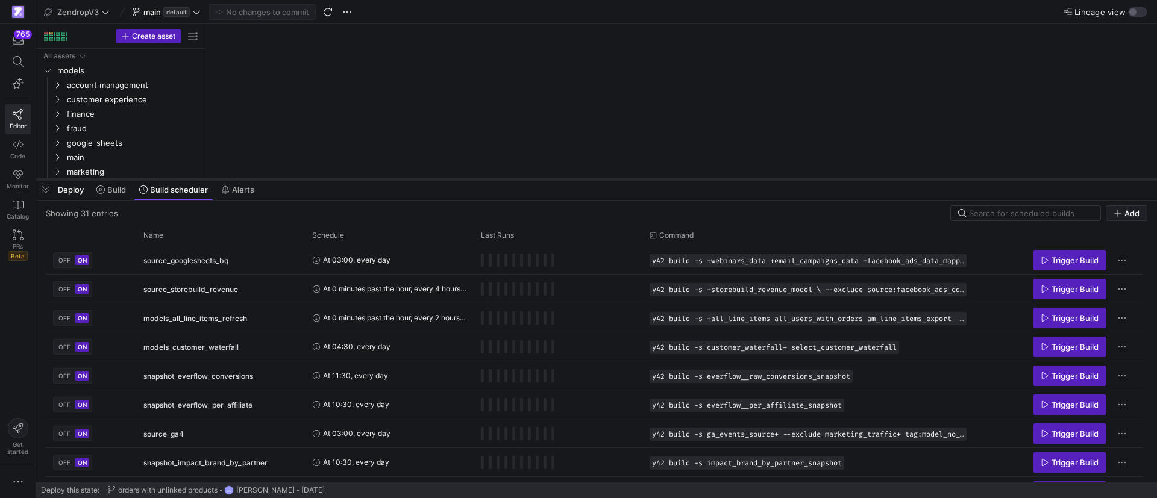 The image size is (1157, 498). What do you see at coordinates (133, 99) in the screenshot?
I see `span: customer experience` at bounding box center [133, 99].